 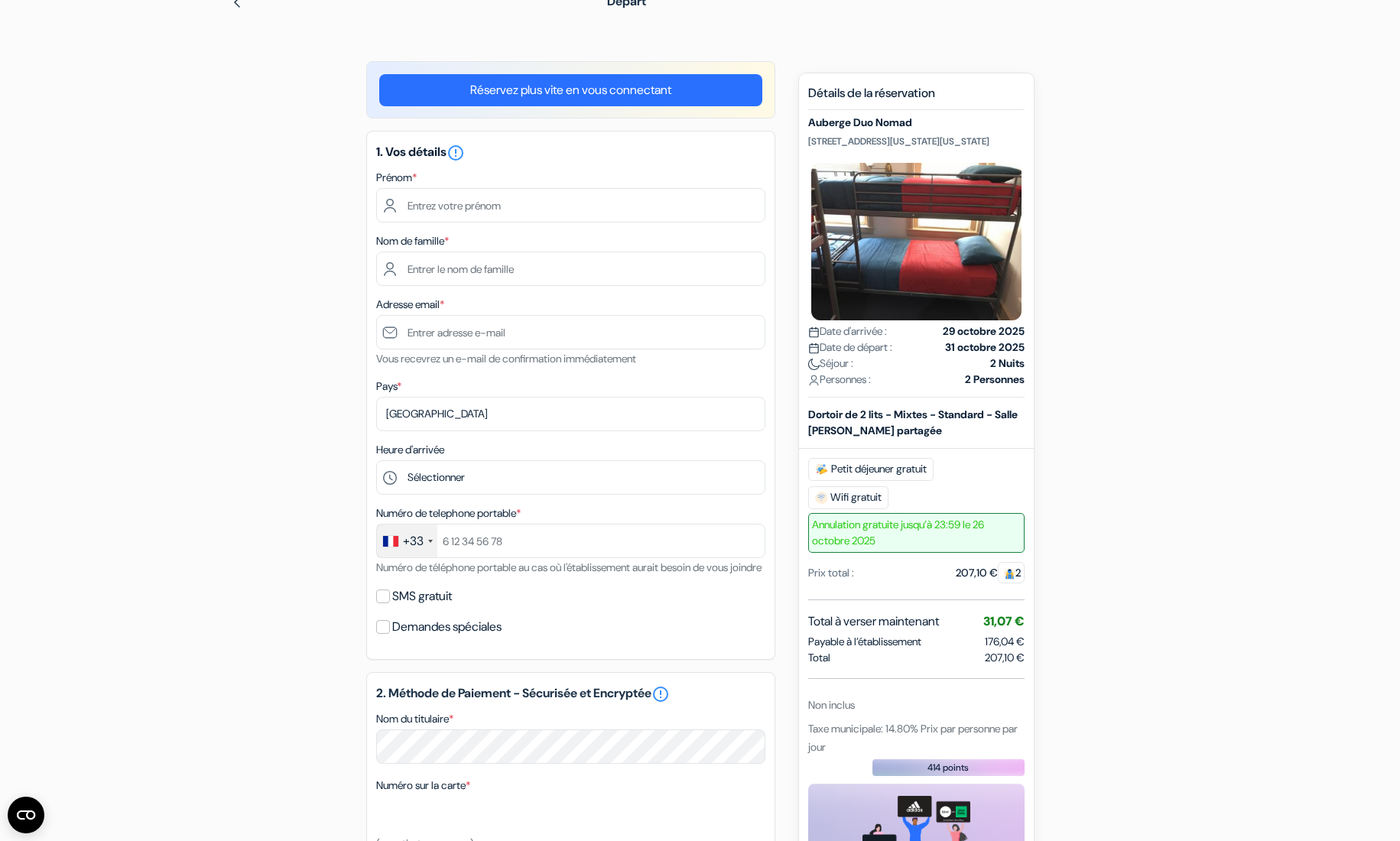 What do you see at coordinates (990, 573) in the screenshot?
I see `div: 207,10 €` at bounding box center [990, 573].